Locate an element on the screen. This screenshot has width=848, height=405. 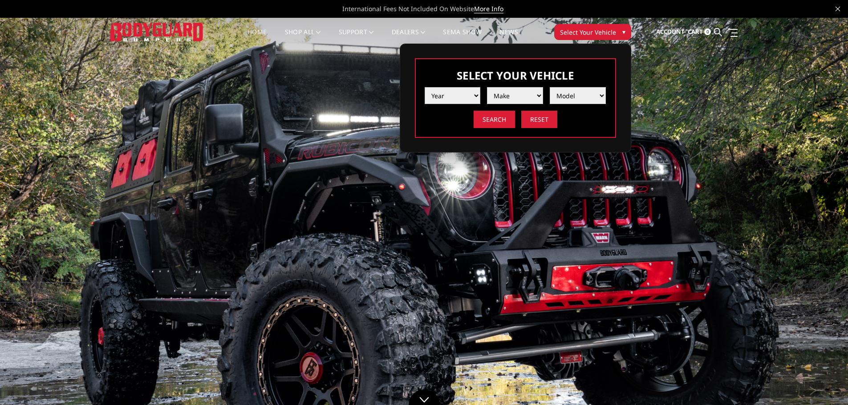
button: 2 of 5 is located at coordinates (811, 244).